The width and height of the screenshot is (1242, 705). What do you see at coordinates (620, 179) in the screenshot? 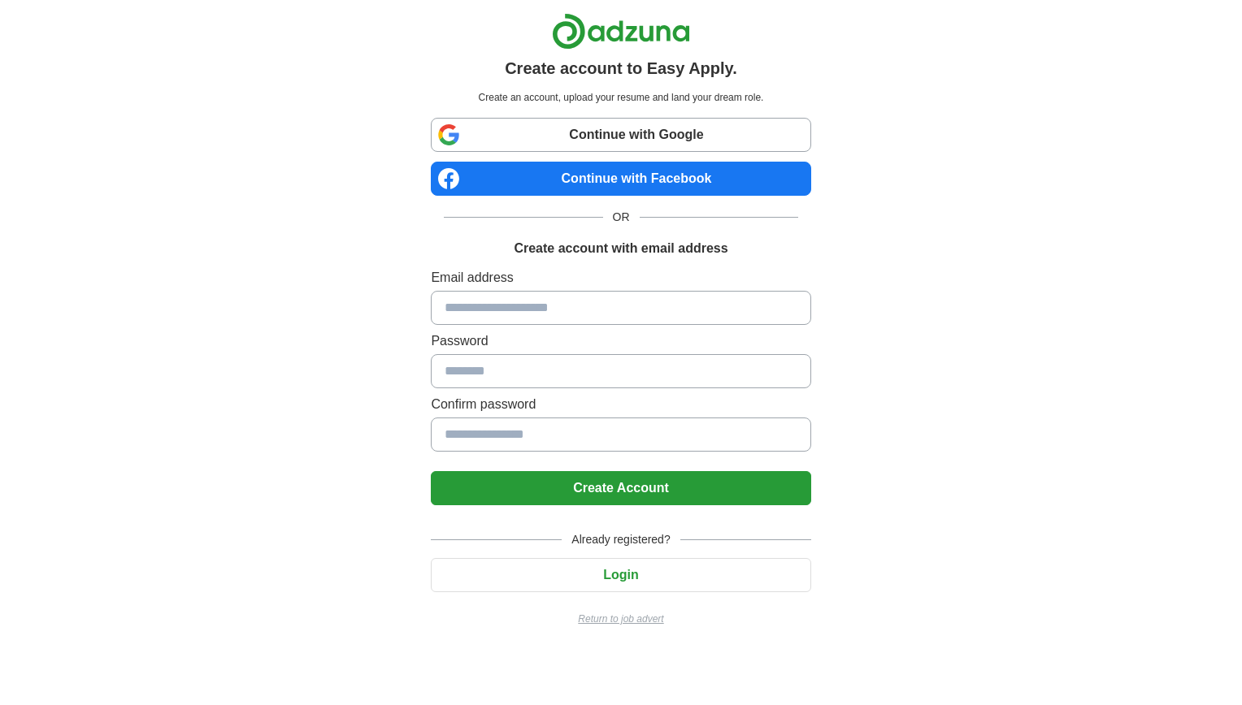
I see `a: Continue with Facebook` at bounding box center [620, 179].